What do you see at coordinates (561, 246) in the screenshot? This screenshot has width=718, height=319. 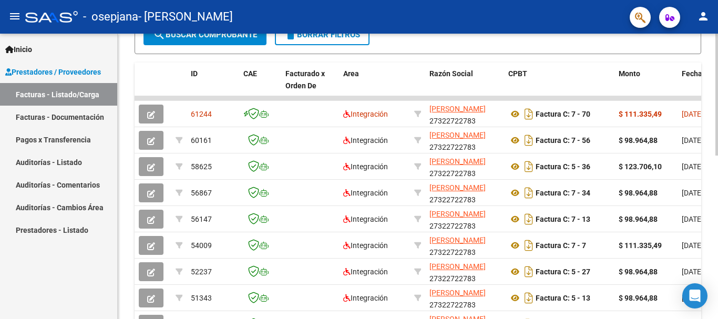 I see `strong: Factura C: 7 - 7` at bounding box center [561, 246].